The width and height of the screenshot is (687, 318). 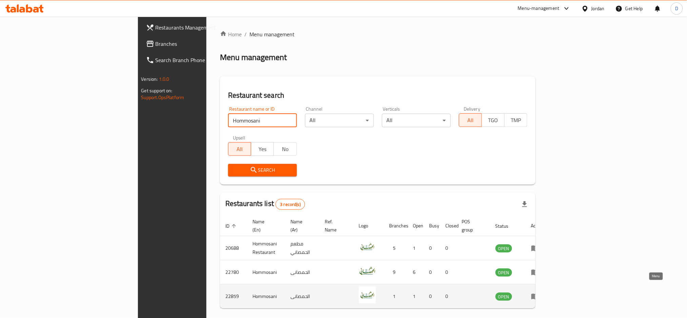 What do you see at coordinates (396, 272) in the screenshot?
I see `td: 9` at bounding box center [396, 272].